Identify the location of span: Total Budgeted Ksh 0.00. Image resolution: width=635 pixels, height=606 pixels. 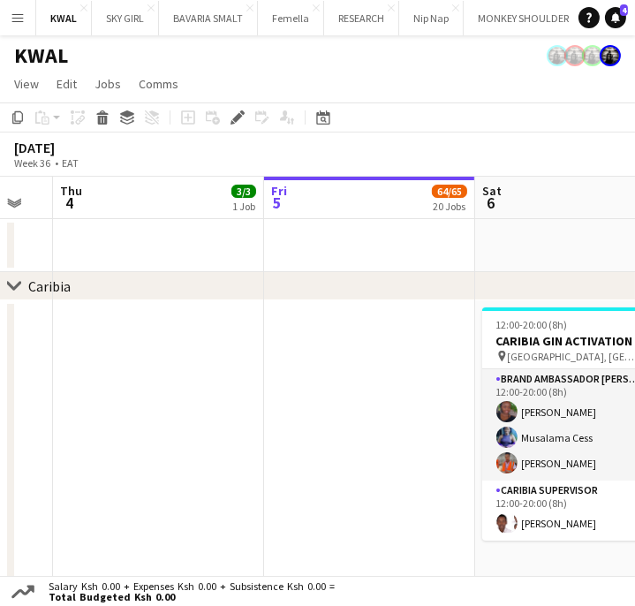
(192, 597).